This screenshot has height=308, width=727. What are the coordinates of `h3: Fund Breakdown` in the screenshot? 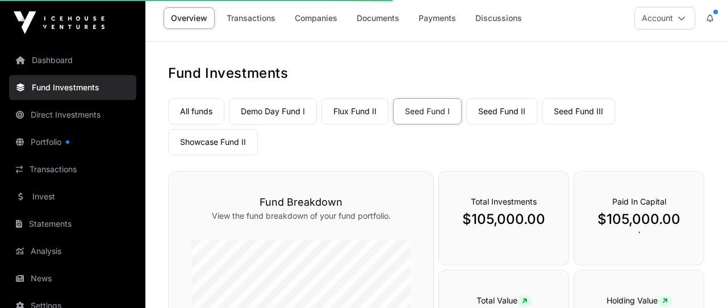 It's located at (301, 202).